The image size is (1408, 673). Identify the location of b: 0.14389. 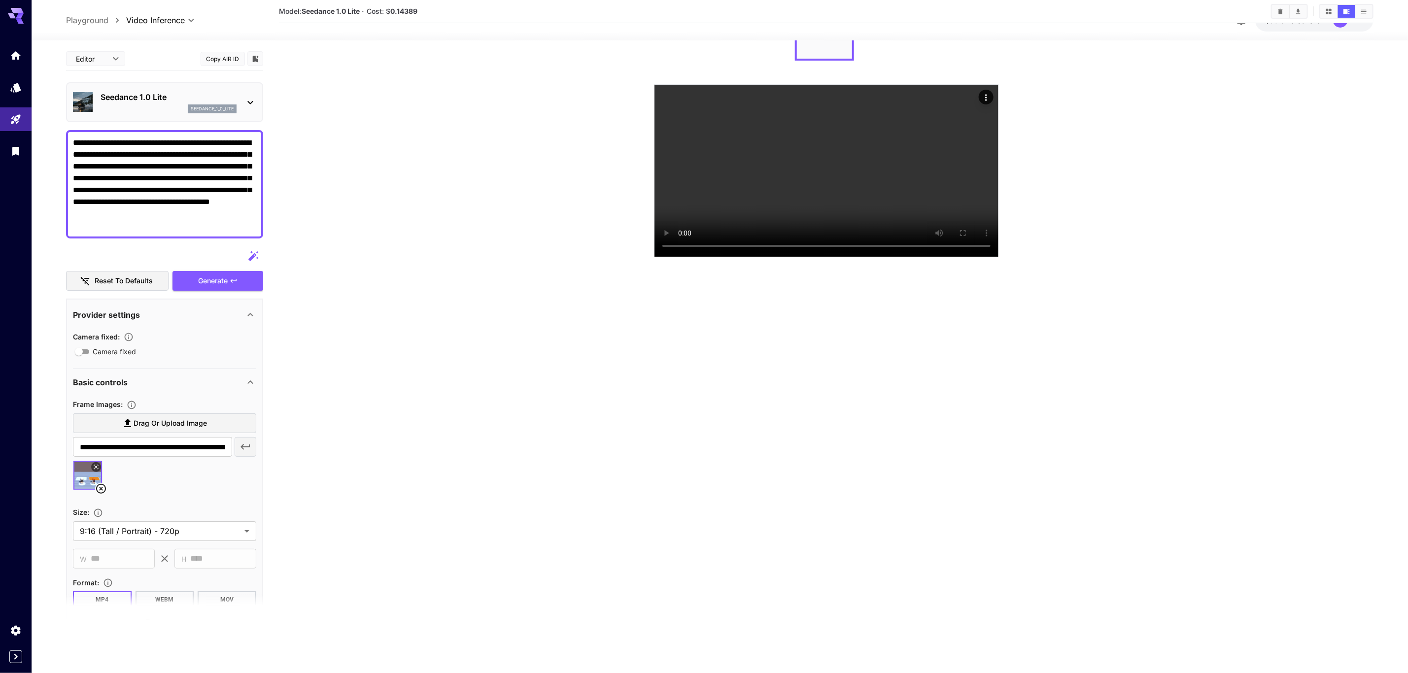
(404, 11).